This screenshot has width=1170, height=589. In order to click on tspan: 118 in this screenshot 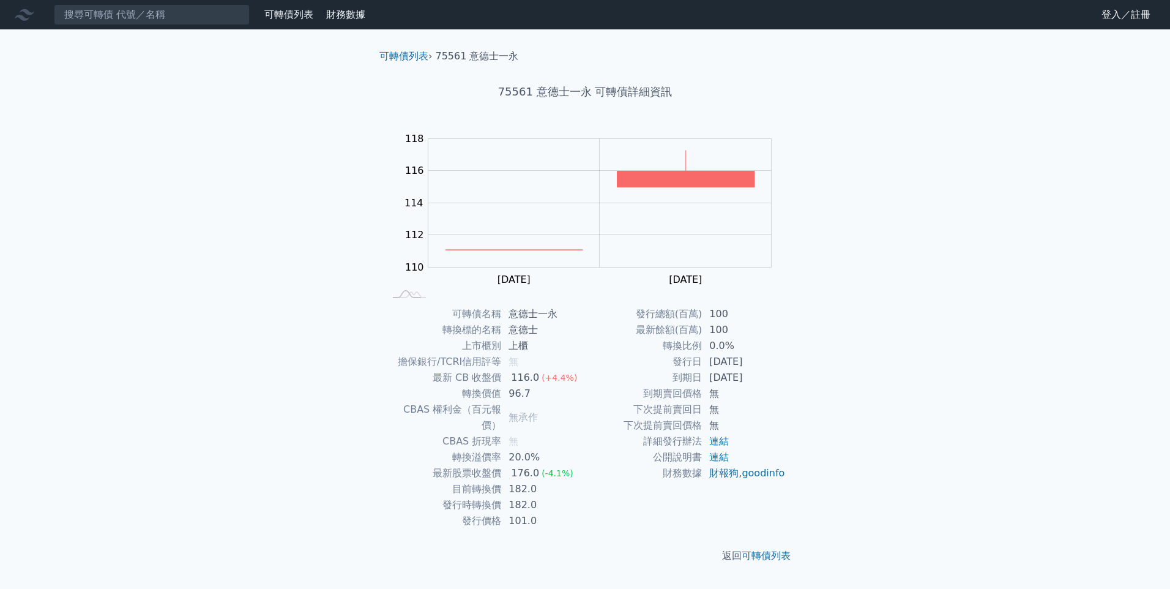, I will do `click(414, 138)`.